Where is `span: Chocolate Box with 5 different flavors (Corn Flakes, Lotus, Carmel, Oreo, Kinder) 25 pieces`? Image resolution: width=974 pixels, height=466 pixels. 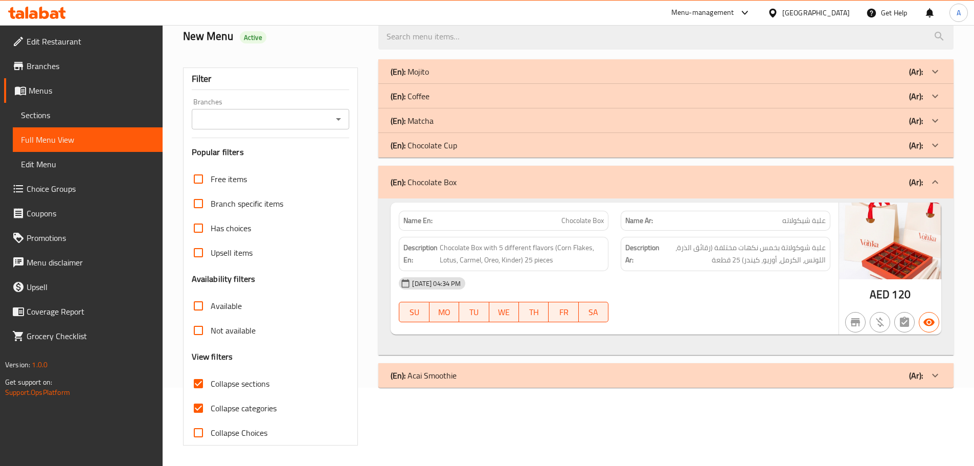
span: Chocolate Box with 5 different flavors (Corn Flakes, Lotus, Carmel, Oreo, Kinder) 25 pieces is located at coordinates (522, 254).